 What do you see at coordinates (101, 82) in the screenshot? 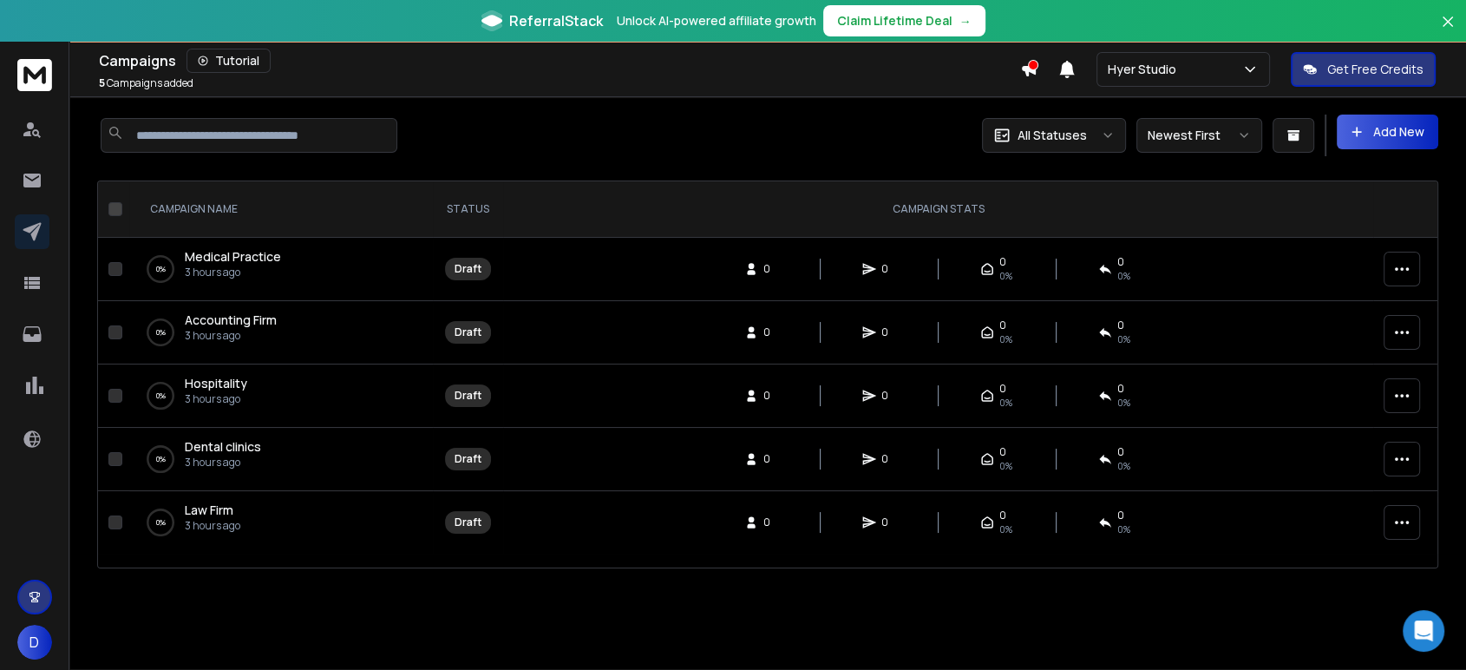
I see `span: 5` at bounding box center [101, 82].